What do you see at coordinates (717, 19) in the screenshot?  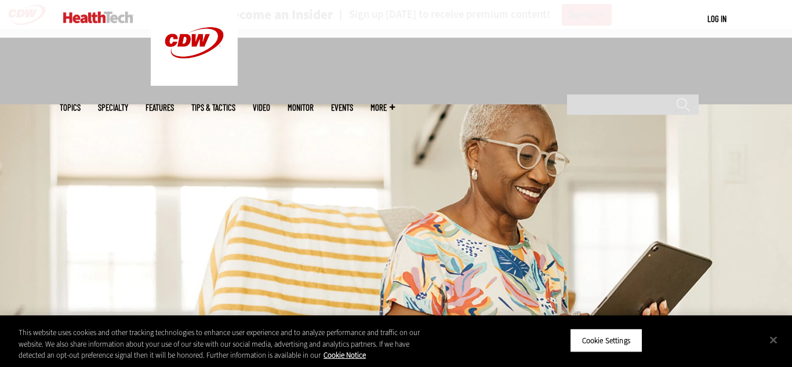 I see `a: Log in` at bounding box center [717, 19].